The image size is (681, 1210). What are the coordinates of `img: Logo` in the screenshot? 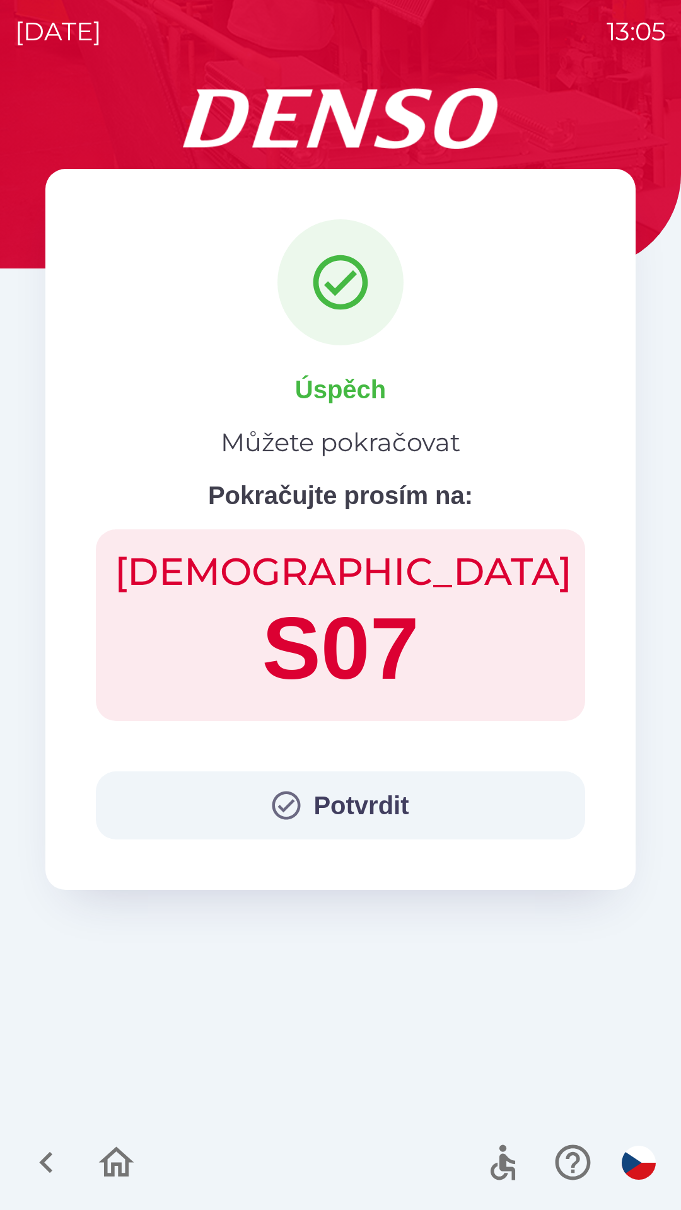 It's located at (340, 119).